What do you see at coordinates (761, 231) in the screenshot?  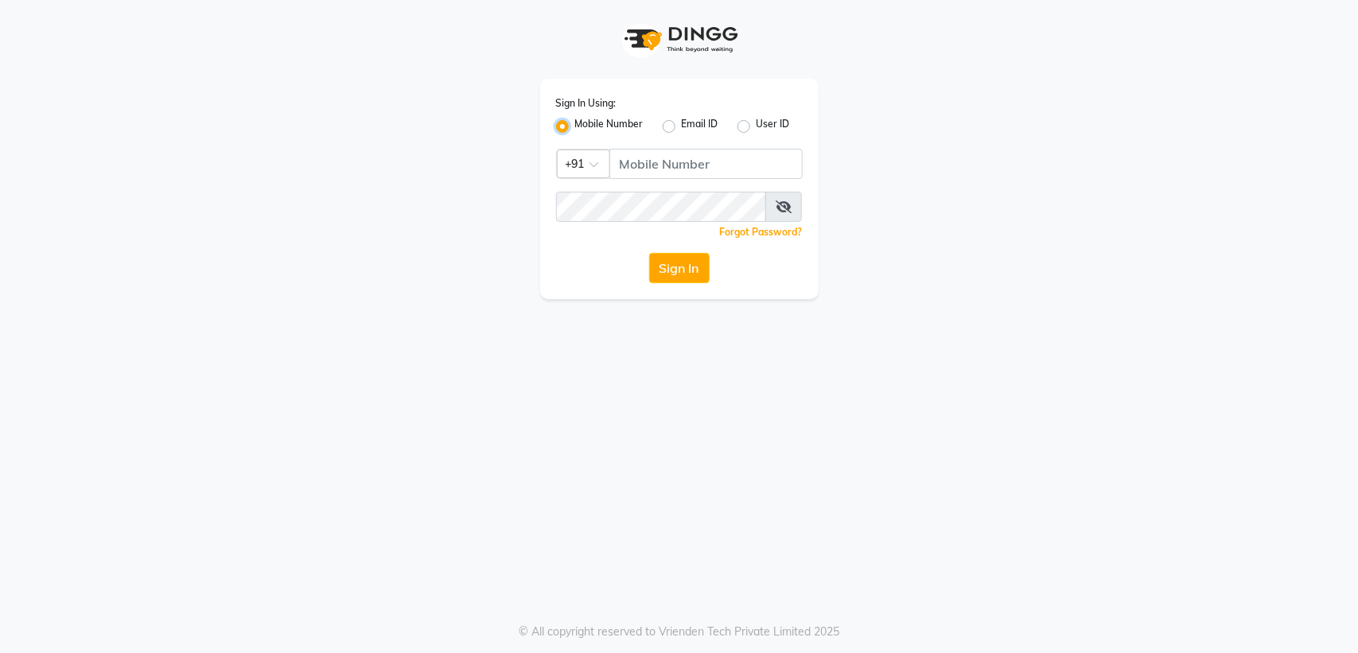 I see `a: Forgot Password?` at bounding box center [761, 231].